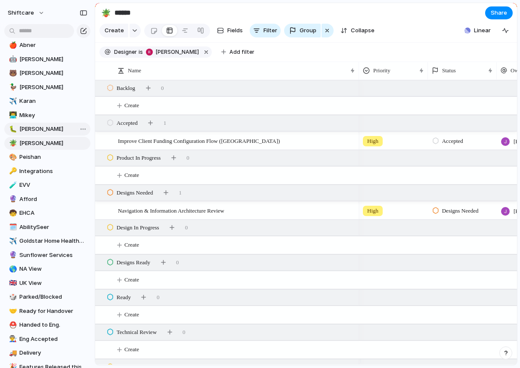 Image resolution: width=520 pixels, height=368 pixels. Describe the element at coordinates (47, 339) in the screenshot. I see `a: 👨‍🏭Eng Accepted` at that location.